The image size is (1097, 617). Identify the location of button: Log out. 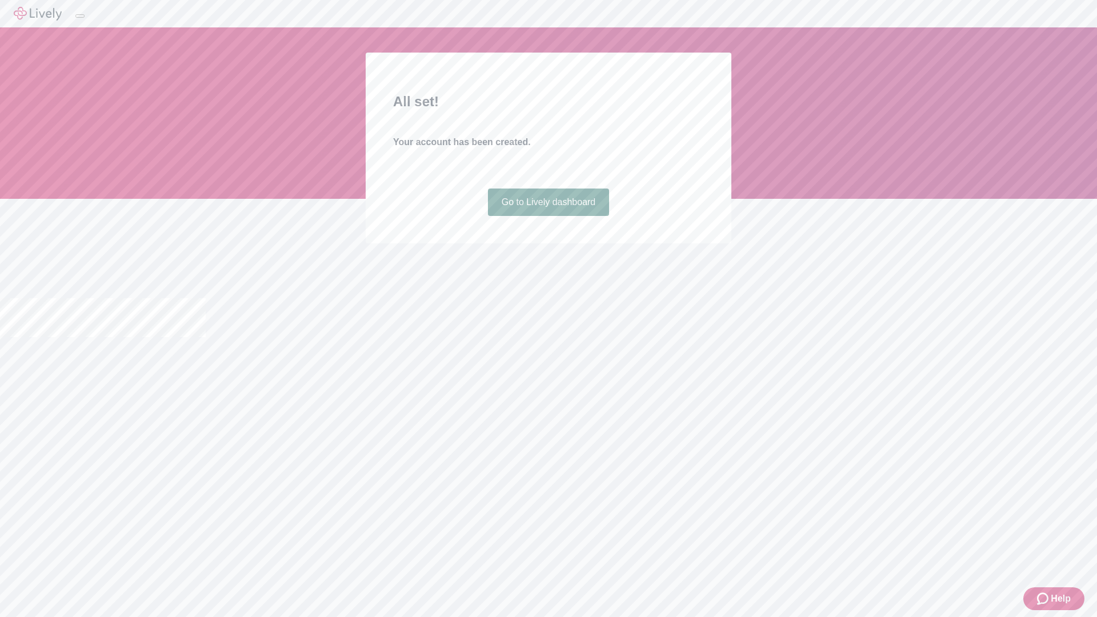
(80, 16).